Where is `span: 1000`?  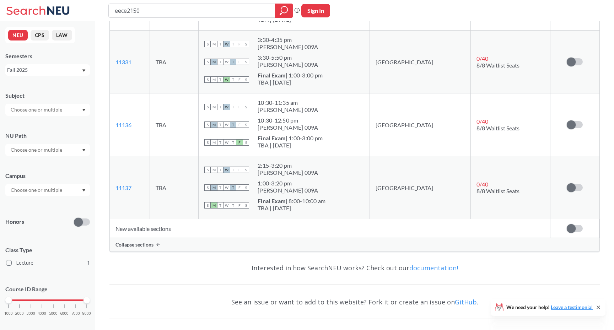 span: 1000 is located at coordinates (9, 313).